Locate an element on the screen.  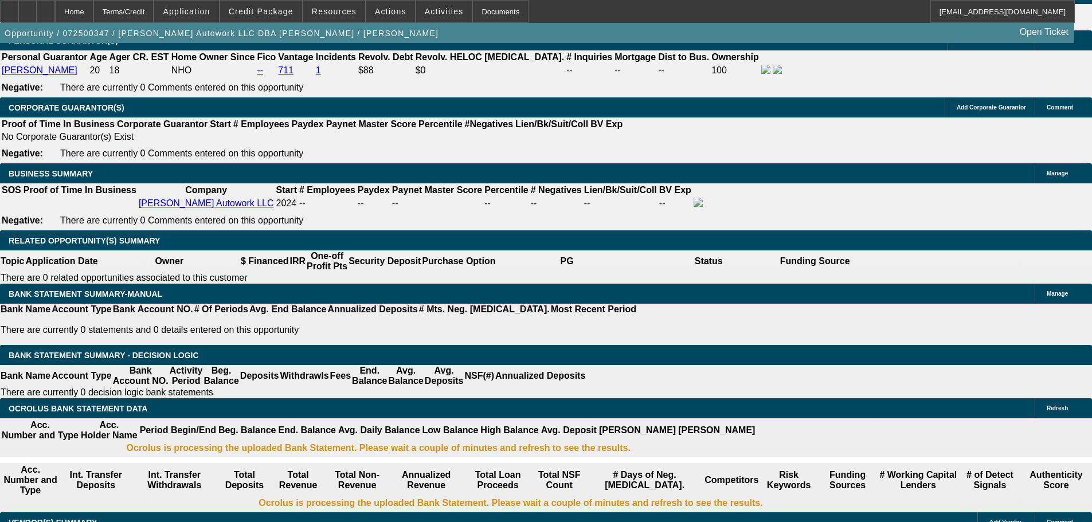
a: 711 is located at coordinates (286, 70).